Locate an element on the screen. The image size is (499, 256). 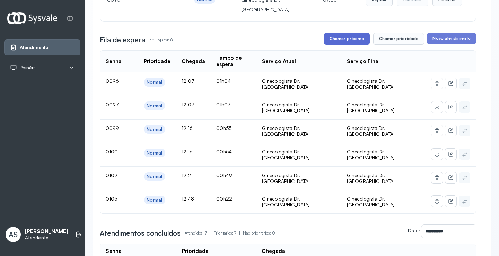
span: 00h22 is located at coordinates (224, 199).